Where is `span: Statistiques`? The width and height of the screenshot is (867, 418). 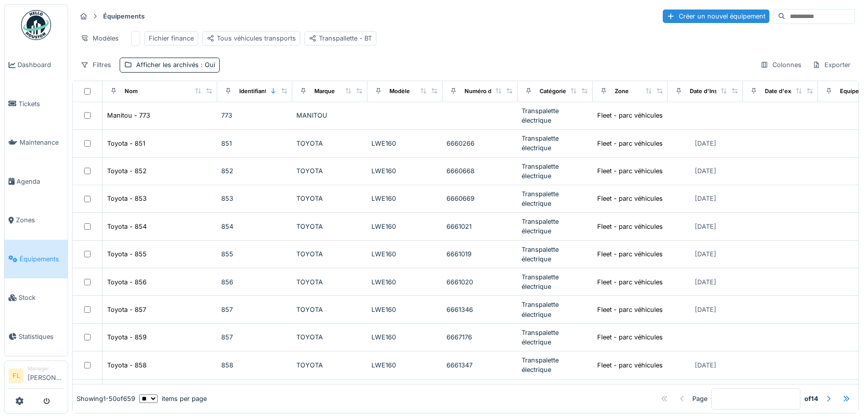 span: Statistiques is located at coordinates (41, 336).